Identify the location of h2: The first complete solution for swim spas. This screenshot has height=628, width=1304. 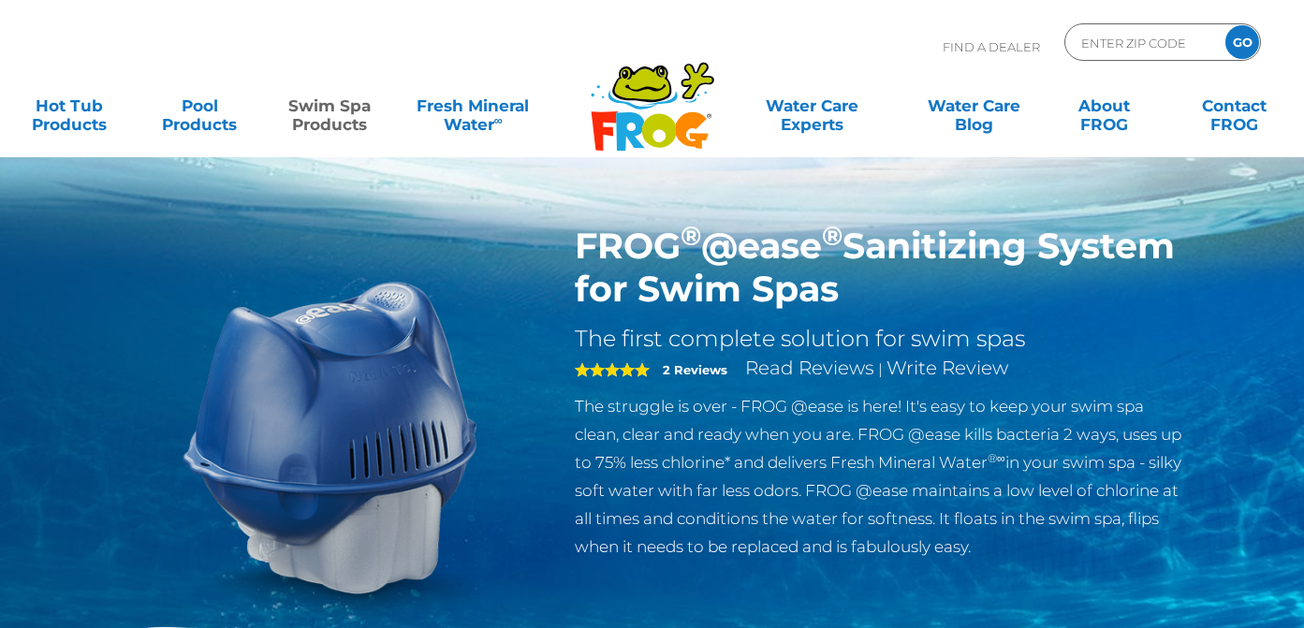
(880, 339).